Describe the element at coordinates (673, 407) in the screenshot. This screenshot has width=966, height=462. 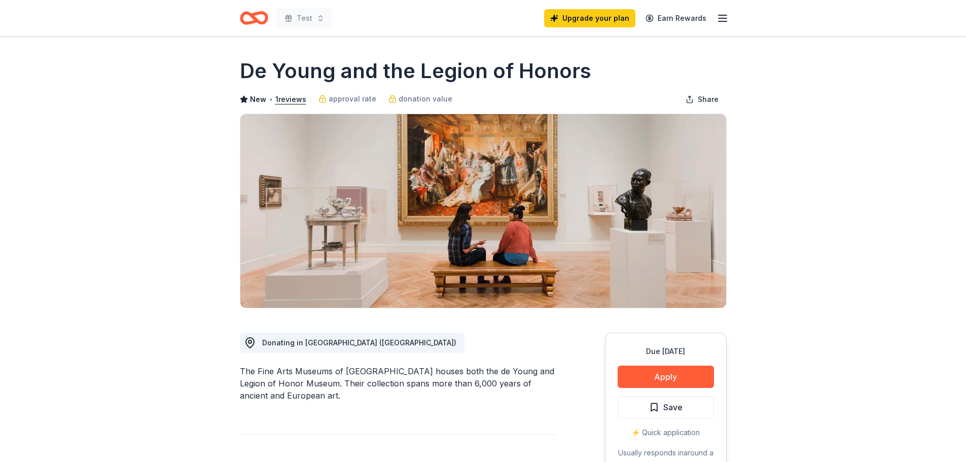
I see `span: Save` at that location.